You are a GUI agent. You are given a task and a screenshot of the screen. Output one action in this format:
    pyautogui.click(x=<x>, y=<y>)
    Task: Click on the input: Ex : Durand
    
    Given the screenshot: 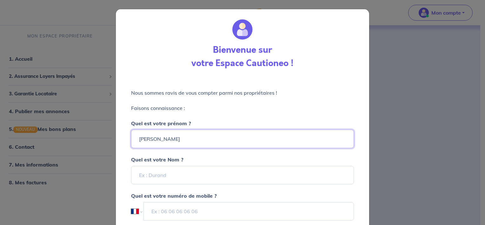 What is the action you would take?
    pyautogui.click(x=243, y=175)
    